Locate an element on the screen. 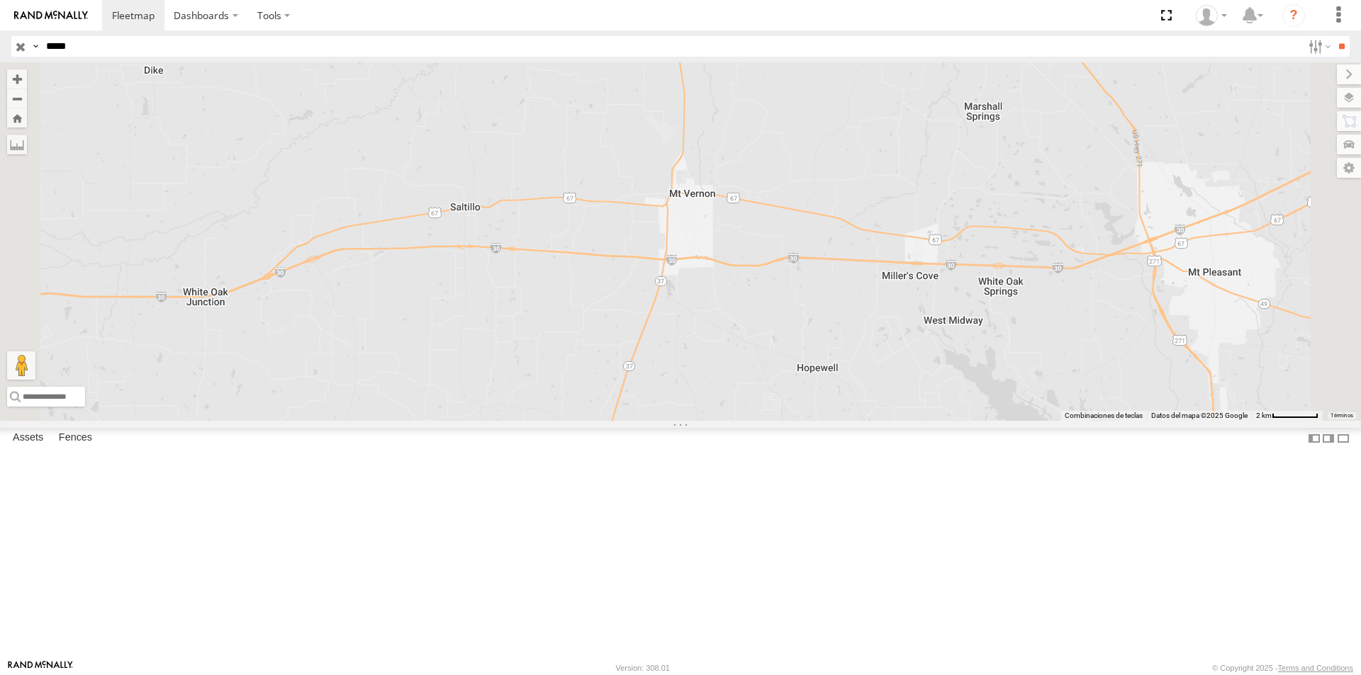  label: Dock Summary Table to the Left is located at coordinates (1314, 438).